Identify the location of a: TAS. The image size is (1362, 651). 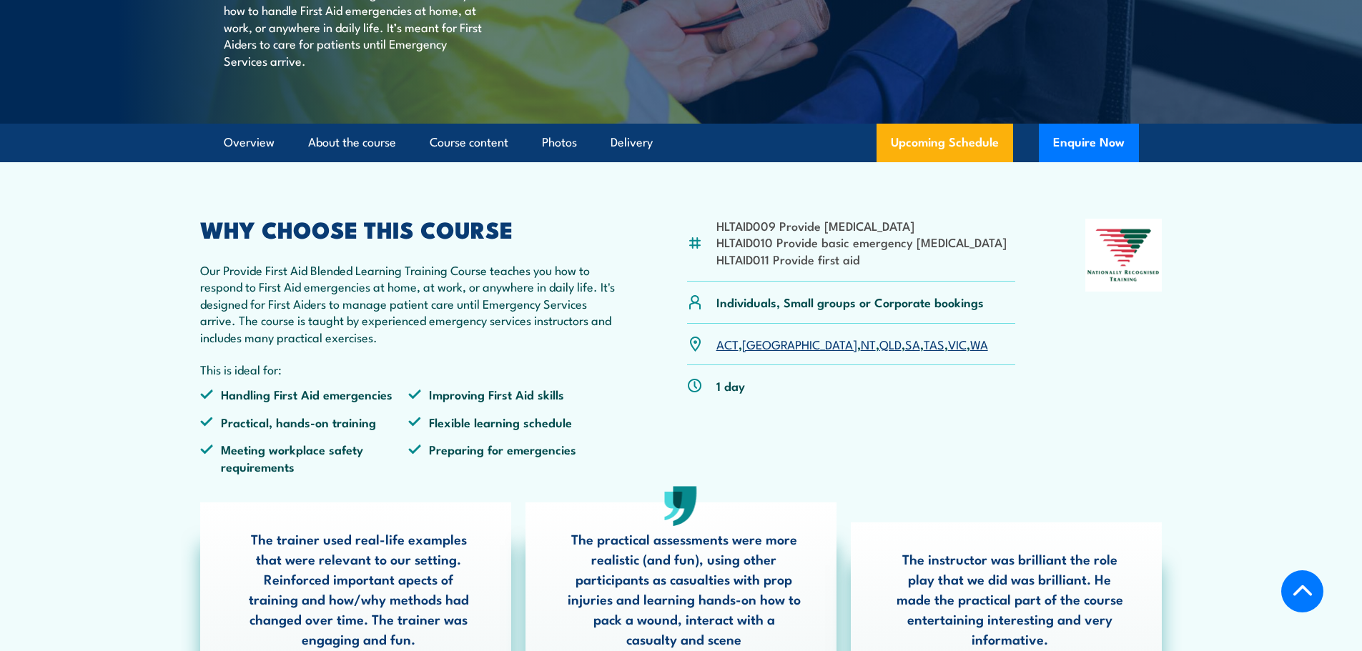
(934, 344).